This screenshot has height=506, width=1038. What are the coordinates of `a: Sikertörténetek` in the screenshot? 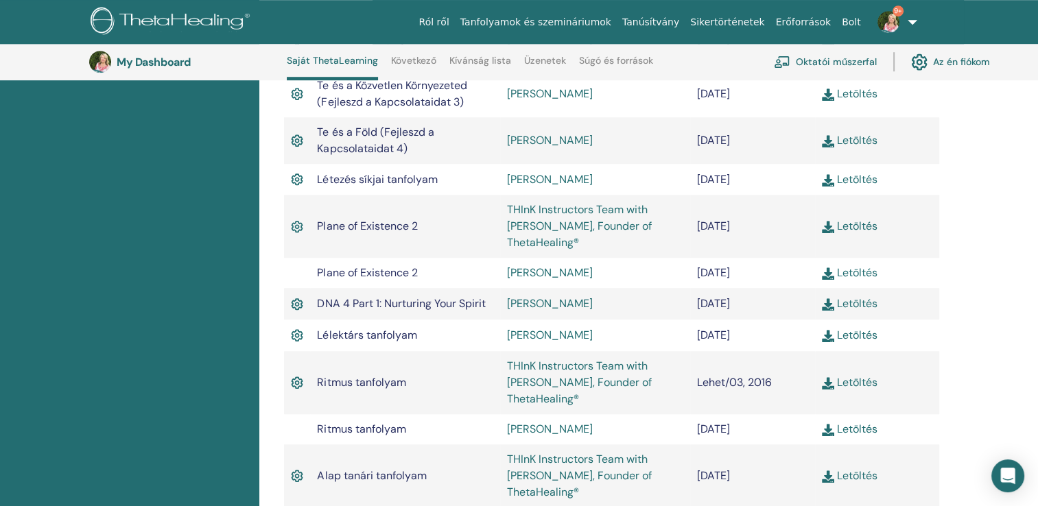 It's located at (727, 22).